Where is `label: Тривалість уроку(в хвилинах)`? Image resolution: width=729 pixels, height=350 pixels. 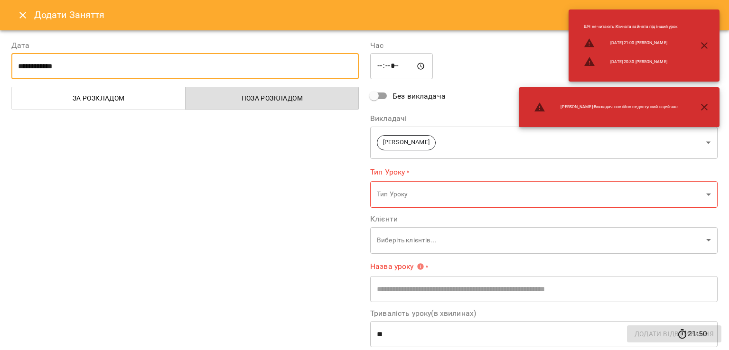
label: Тривалість уроку(в хвилинах) is located at coordinates (544, 314).